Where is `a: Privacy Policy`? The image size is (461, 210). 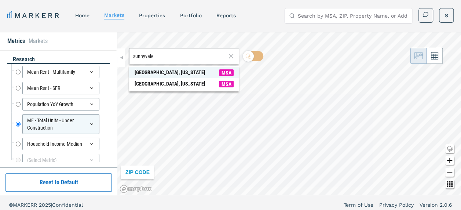
a: Privacy Policy is located at coordinates (396, 205).